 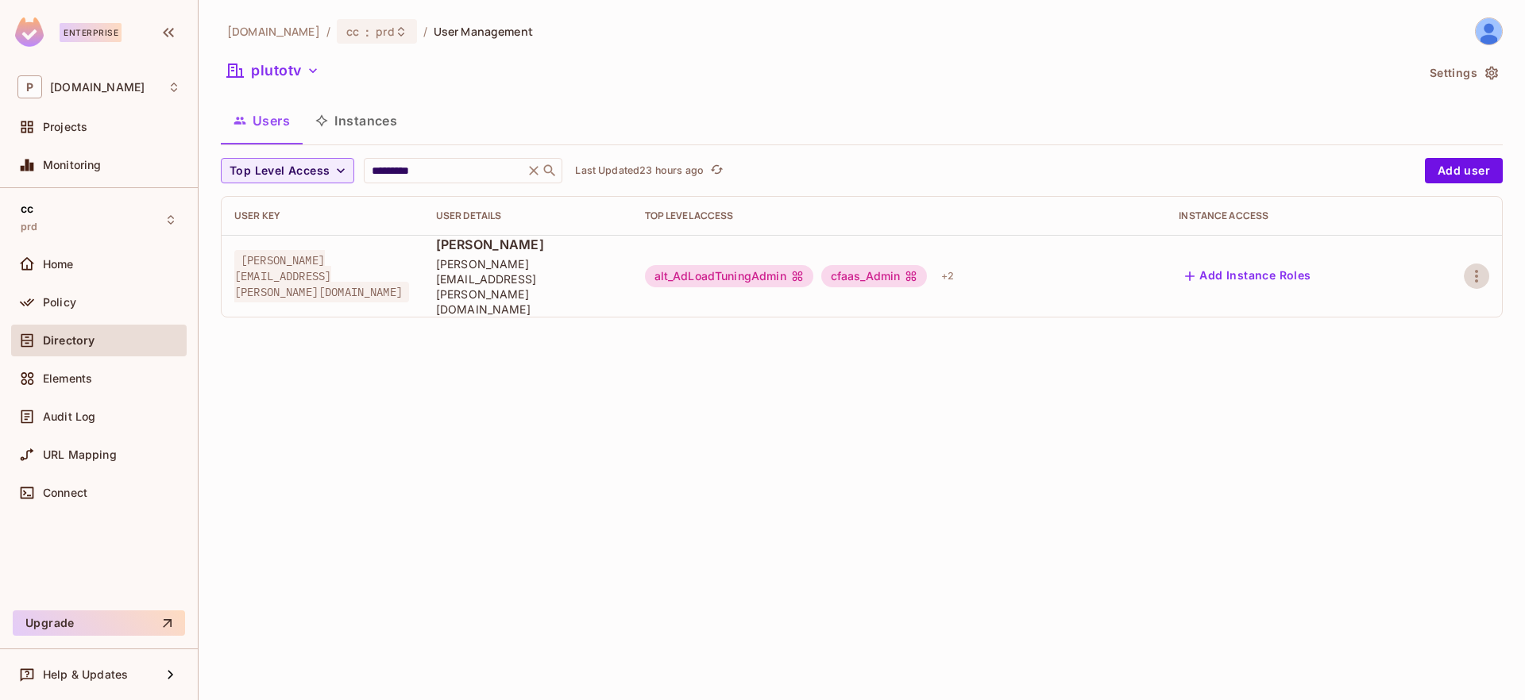 What do you see at coordinates (729, 276) in the screenshot?
I see `div: alt_AdLoadTuningAdmin` at bounding box center [729, 276].